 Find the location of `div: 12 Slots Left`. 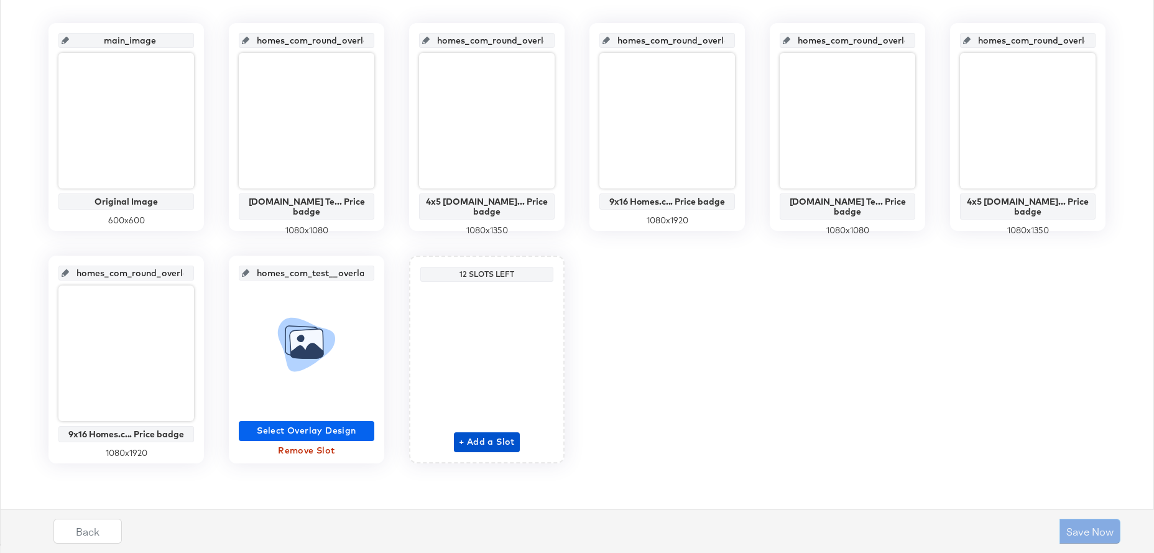

div: 12 Slots Left is located at coordinates (487, 274).